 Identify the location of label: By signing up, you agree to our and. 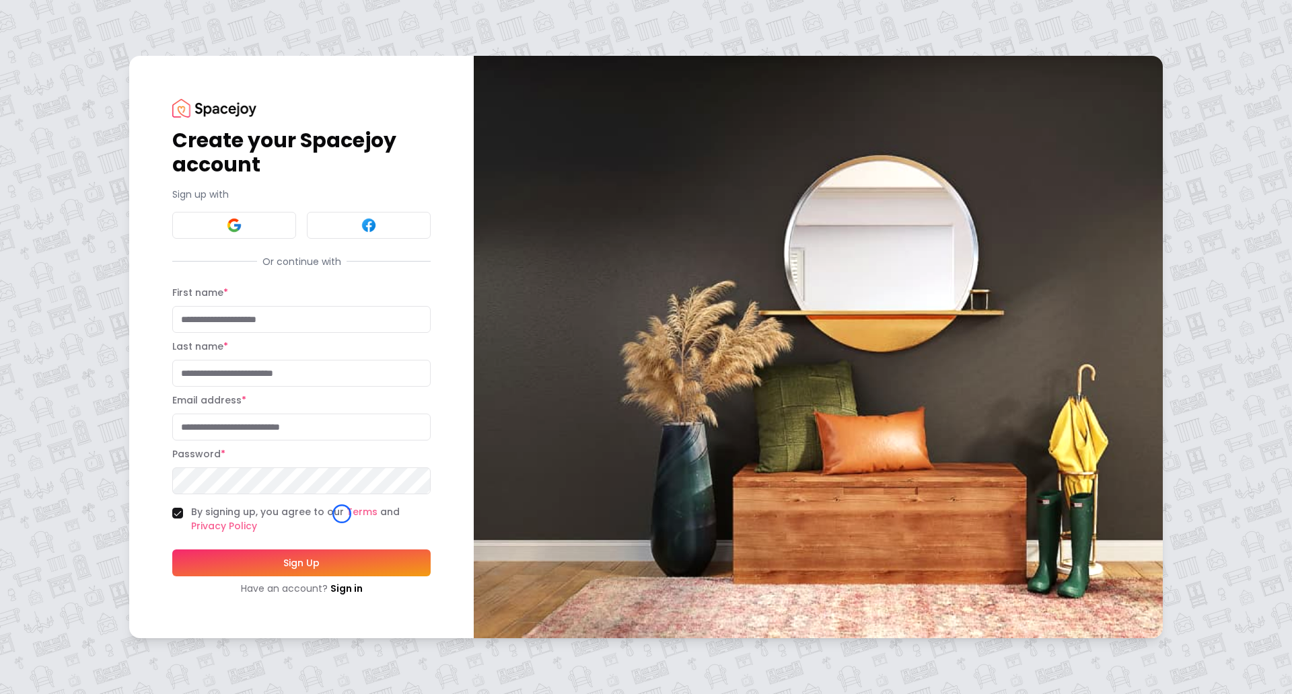
(311, 519).